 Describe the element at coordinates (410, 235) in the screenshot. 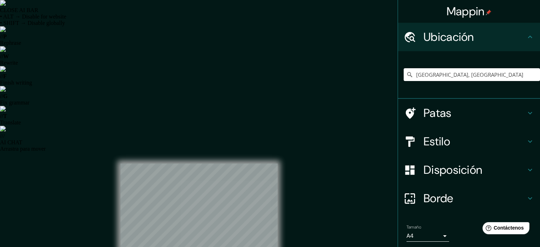

I see `font: A4` at that location.